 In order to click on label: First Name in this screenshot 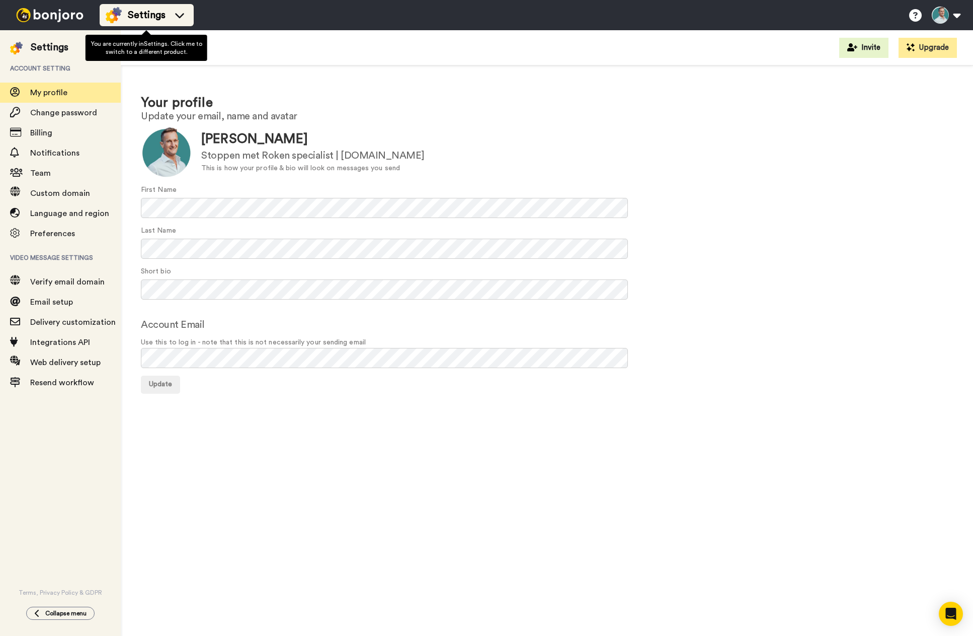, I will do `click(159, 190)`.